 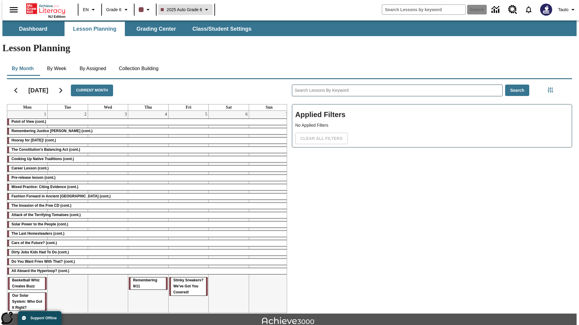 I want to click on span: Hooray for Constitution Day! (cont.), so click(x=34, y=140).